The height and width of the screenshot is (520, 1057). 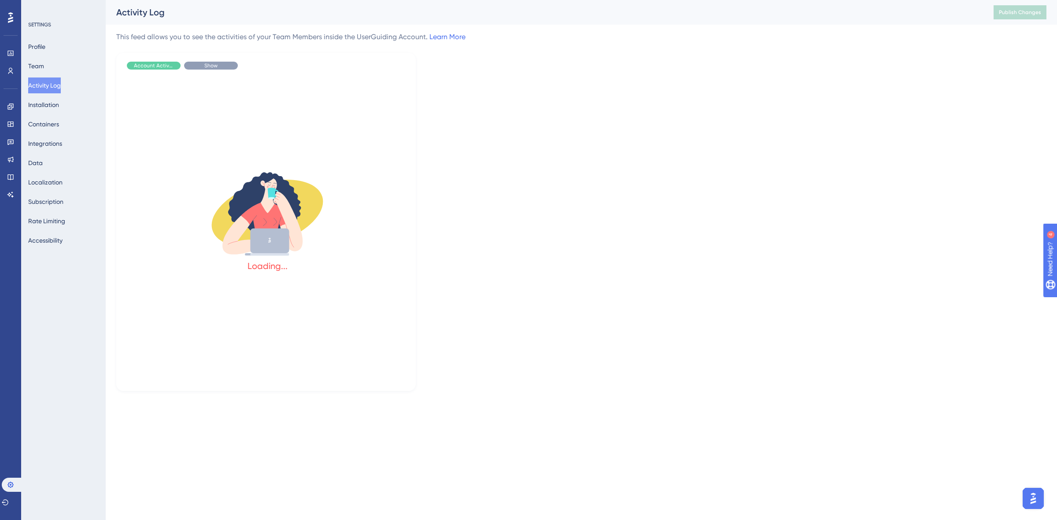 I want to click on button: Accessibility, so click(x=45, y=240).